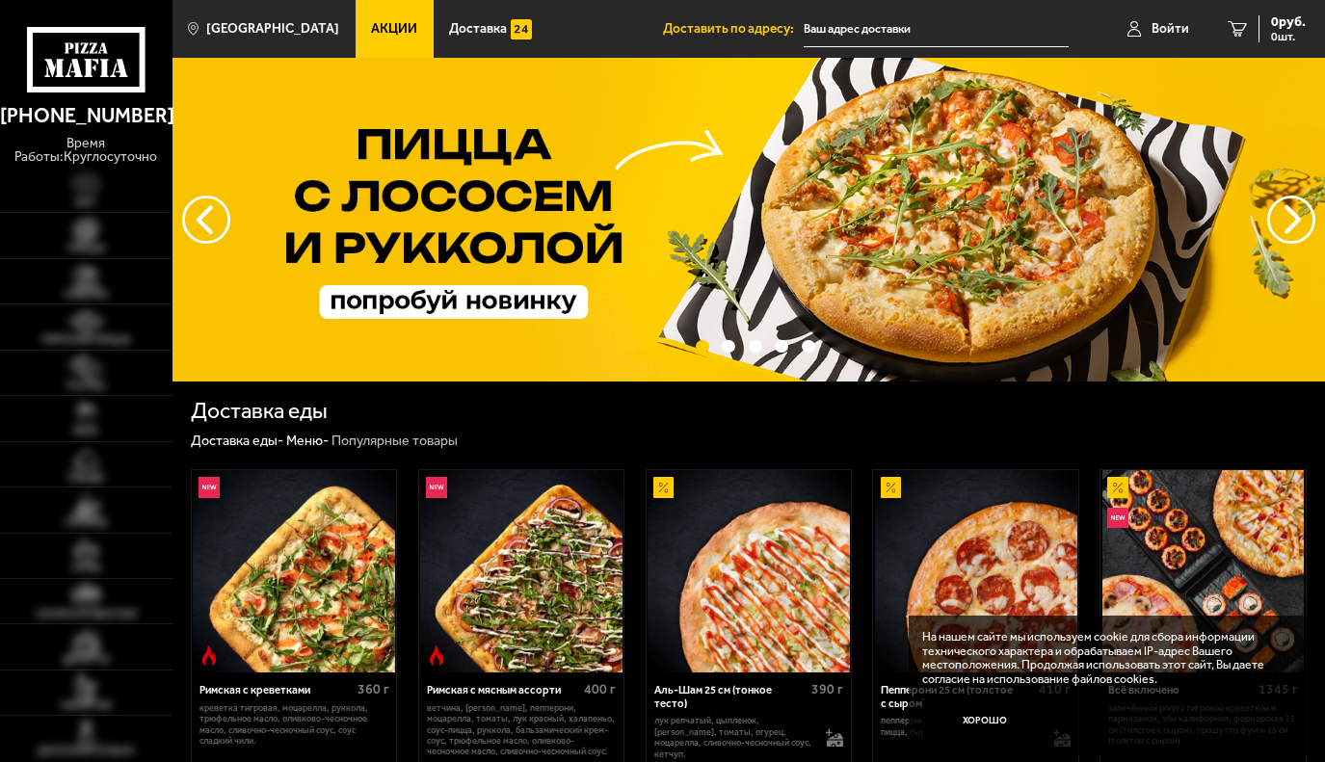 The image size is (1325, 762). I want to click on span: 360 г, so click(373, 689).